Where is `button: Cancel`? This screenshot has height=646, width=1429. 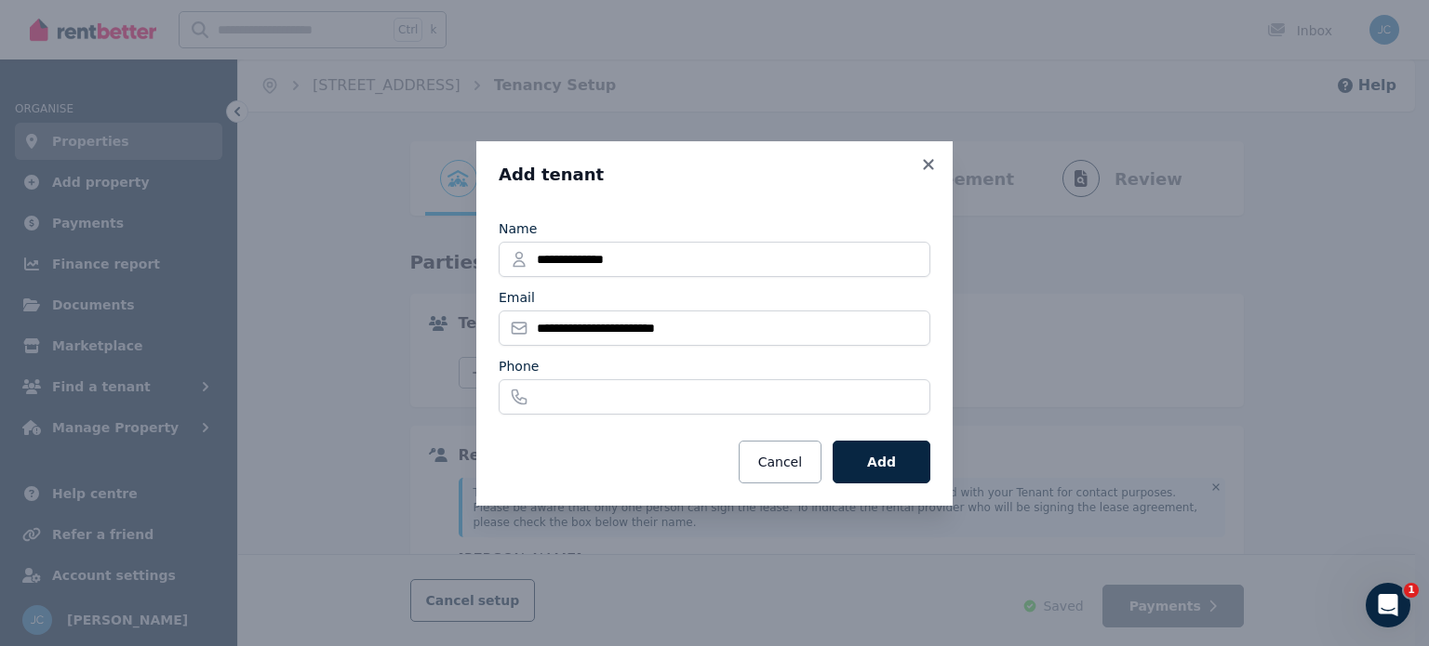
button: Cancel is located at coordinates (779, 462).